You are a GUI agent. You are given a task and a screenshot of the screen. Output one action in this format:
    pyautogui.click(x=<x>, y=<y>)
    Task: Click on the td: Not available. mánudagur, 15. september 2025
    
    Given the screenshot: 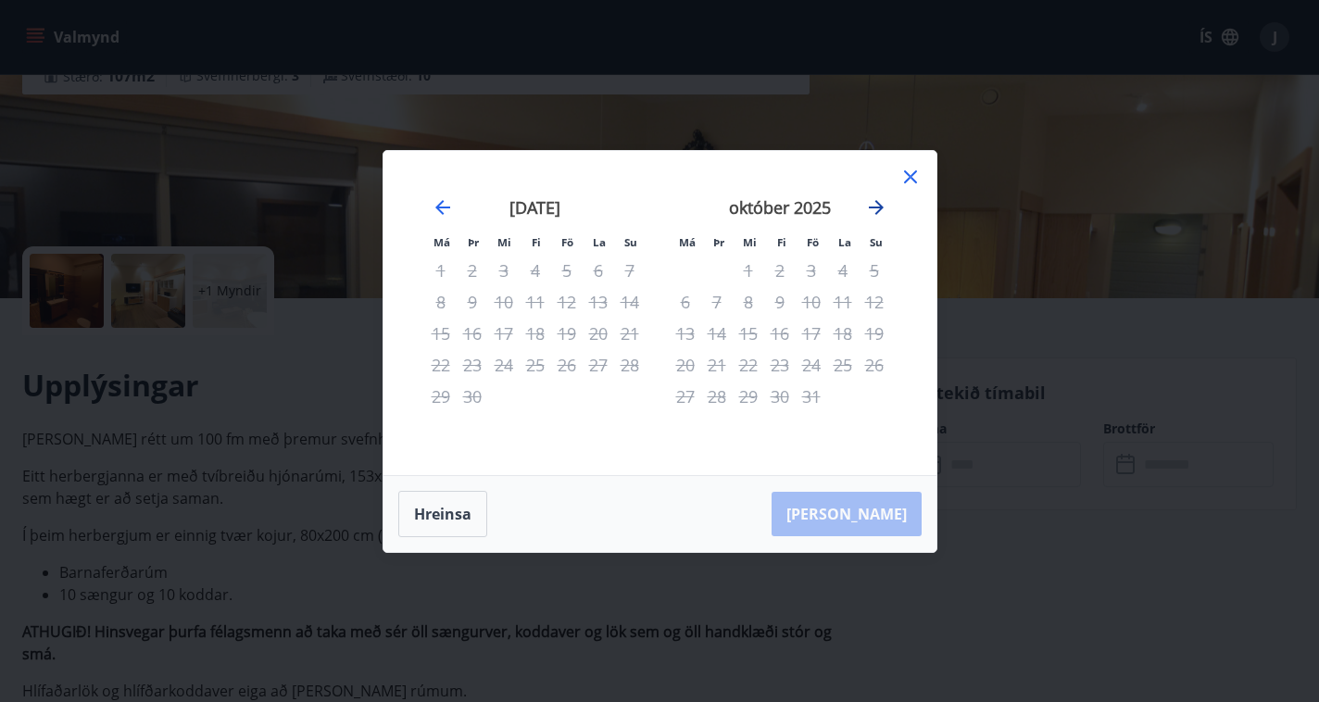 What is the action you would take?
    pyautogui.click(x=441, y=333)
    